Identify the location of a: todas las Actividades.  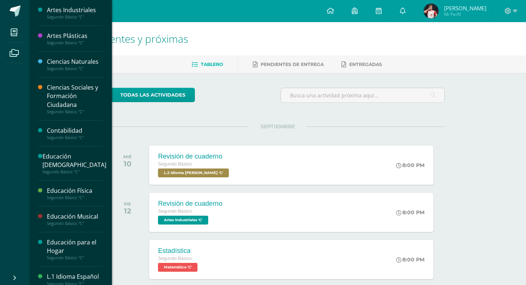
(153, 95).